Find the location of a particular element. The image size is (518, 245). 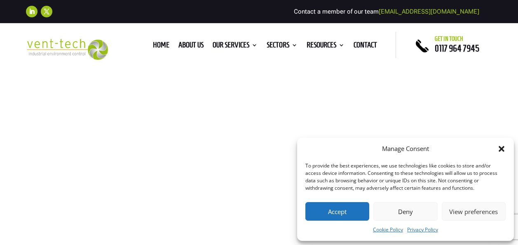

div: Close dialog is located at coordinates (502, 149).